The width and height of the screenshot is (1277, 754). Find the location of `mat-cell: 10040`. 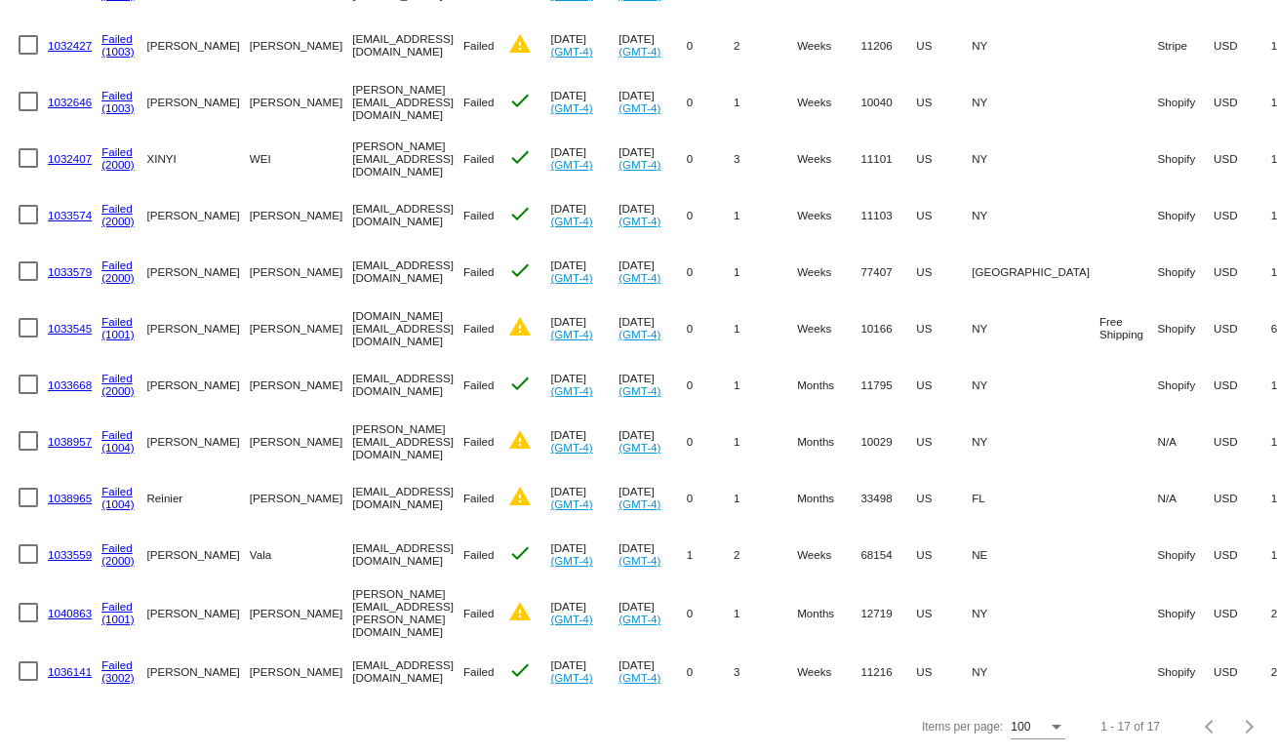

mat-cell: 10040 is located at coordinates (888, 101).